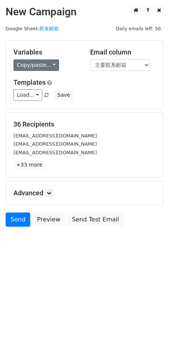  I want to click on small: Google Sheet:, so click(32, 28).